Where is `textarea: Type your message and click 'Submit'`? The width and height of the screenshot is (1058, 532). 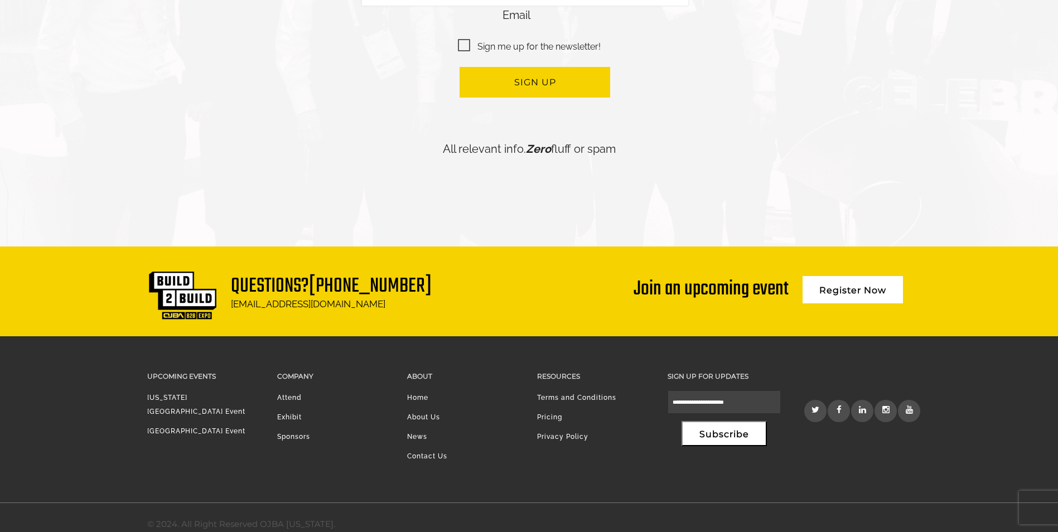
textarea: Type your message and click 'Submit' is located at coordinates (109, 252).